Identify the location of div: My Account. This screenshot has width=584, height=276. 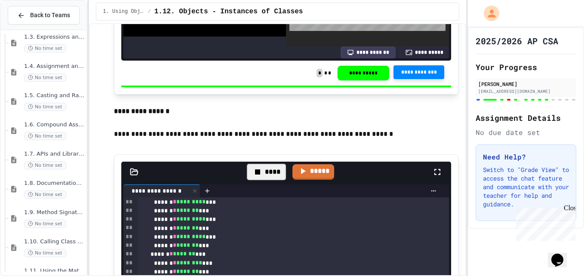
(488, 13).